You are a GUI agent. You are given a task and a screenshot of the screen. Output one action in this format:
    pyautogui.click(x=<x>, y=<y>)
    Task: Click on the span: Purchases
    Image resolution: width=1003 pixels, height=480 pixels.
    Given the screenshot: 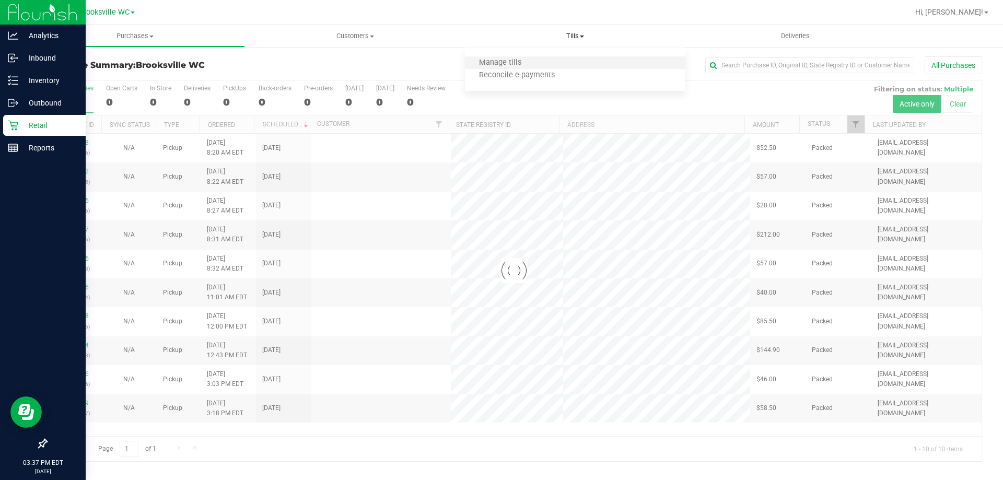 What is the action you would take?
    pyautogui.click(x=135, y=36)
    